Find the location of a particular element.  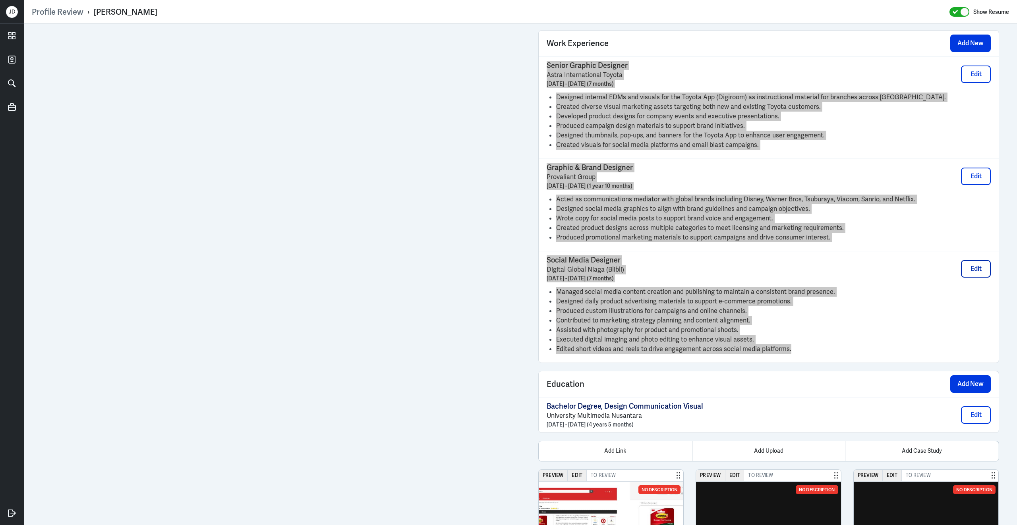

li: Acted as communications mediator with global brands including Disney, Warner Bros, Tsuburaya, Via... is located at coordinates (774, 199).